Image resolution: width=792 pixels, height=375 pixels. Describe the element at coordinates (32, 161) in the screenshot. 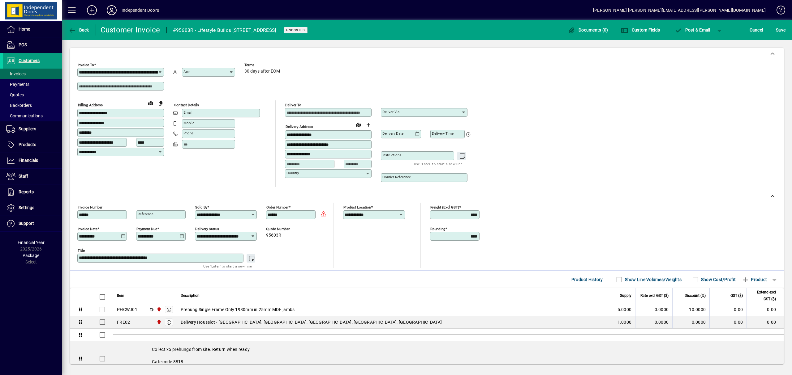

I see `a: Financials` at that location.